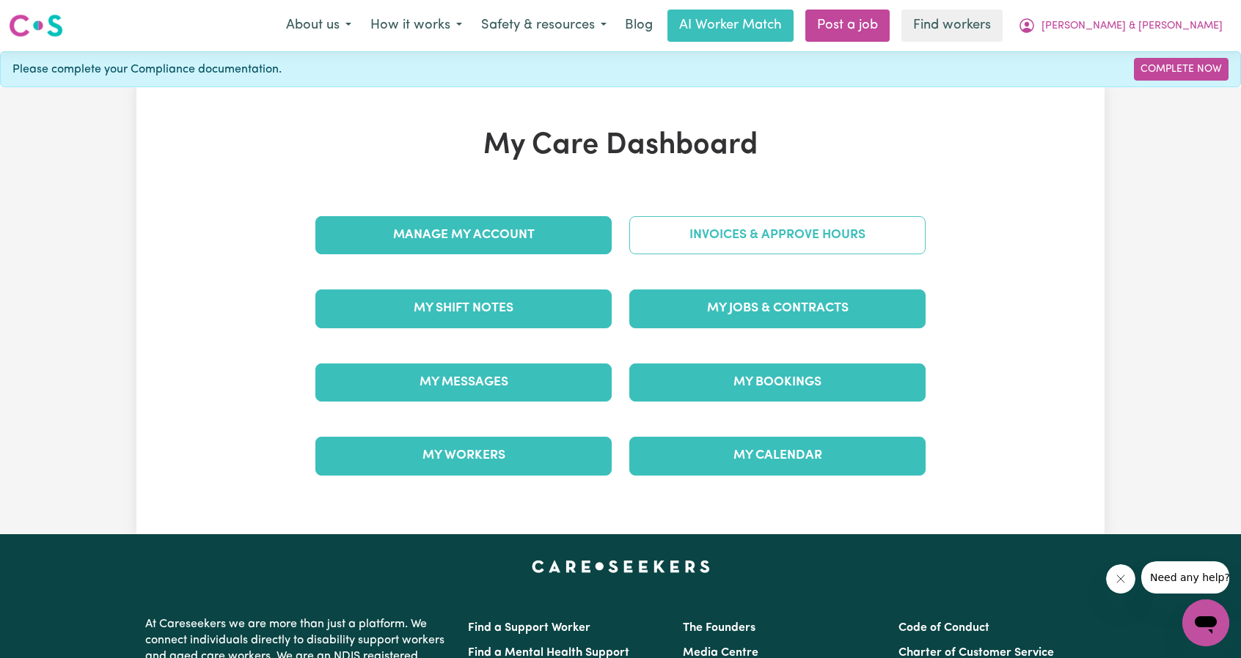  What do you see at coordinates (543, 26) in the screenshot?
I see `button: Safety & resources` at bounding box center [543, 26].